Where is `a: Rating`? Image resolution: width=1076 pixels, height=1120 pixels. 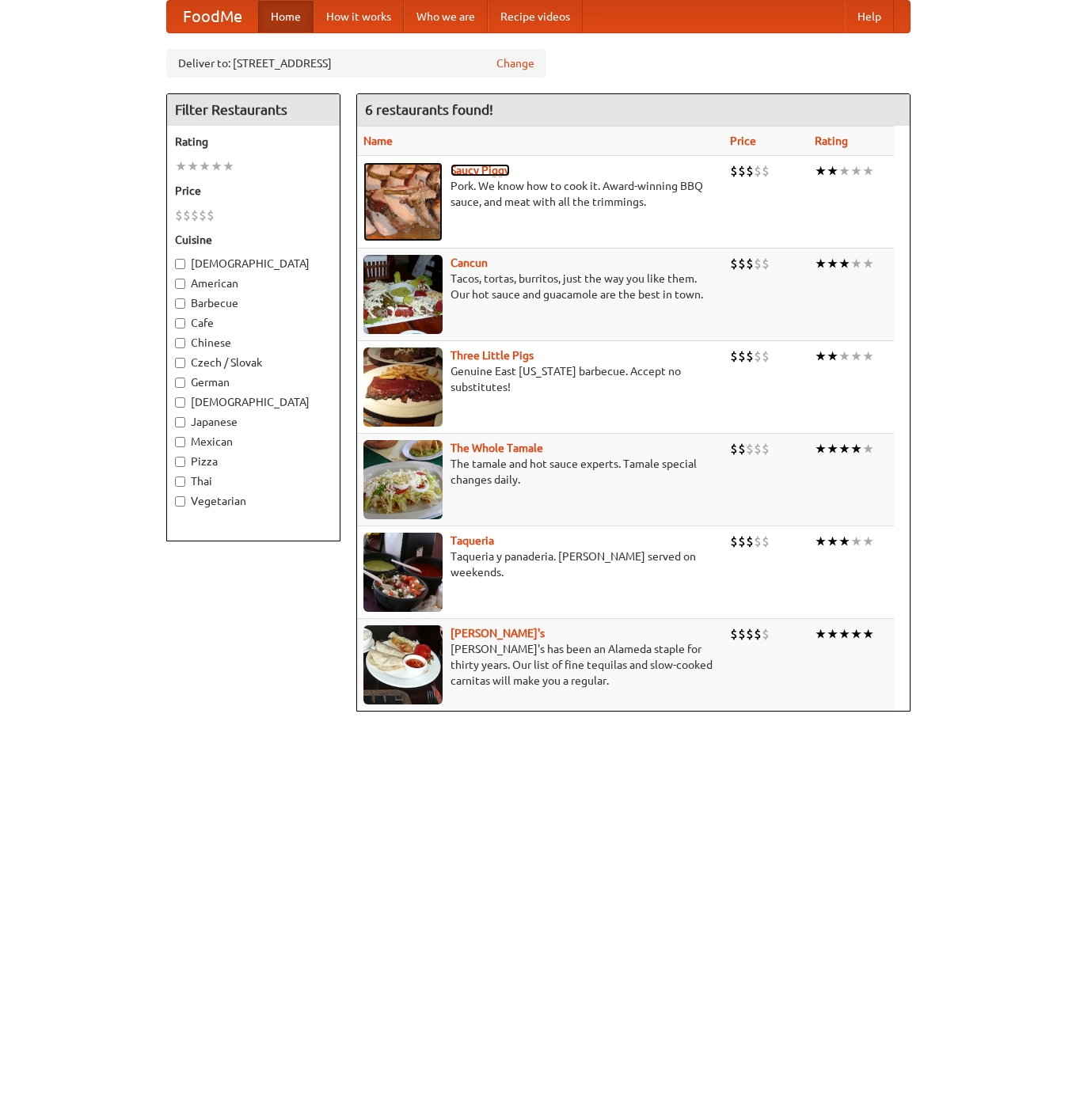 a: Rating is located at coordinates (831, 141).